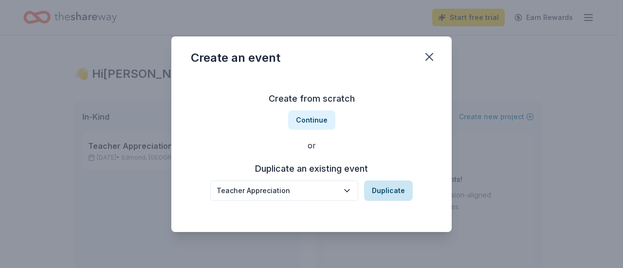 Image resolution: width=623 pixels, height=268 pixels. What do you see at coordinates (312, 169) in the screenshot?
I see `h3: Duplicate an existing event` at bounding box center [312, 169].